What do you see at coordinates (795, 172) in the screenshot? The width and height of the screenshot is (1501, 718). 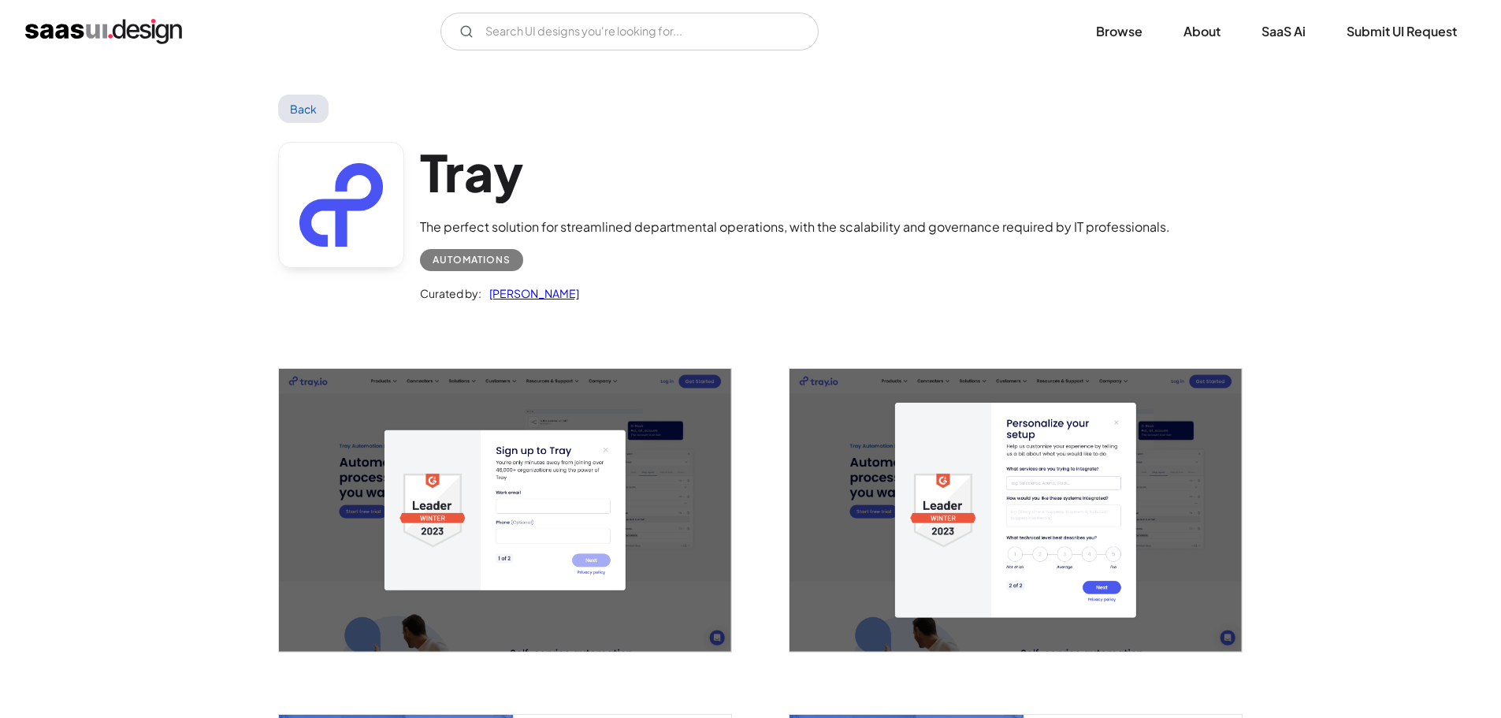 I see `h1: Tray` at bounding box center [795, 172].